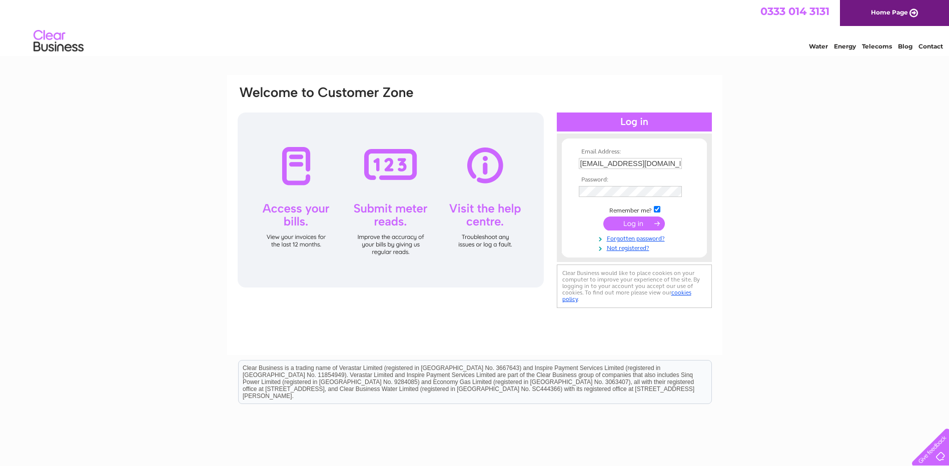 The image size is (949, 466). I want to click on th: Email Address:, so click(634, 152).